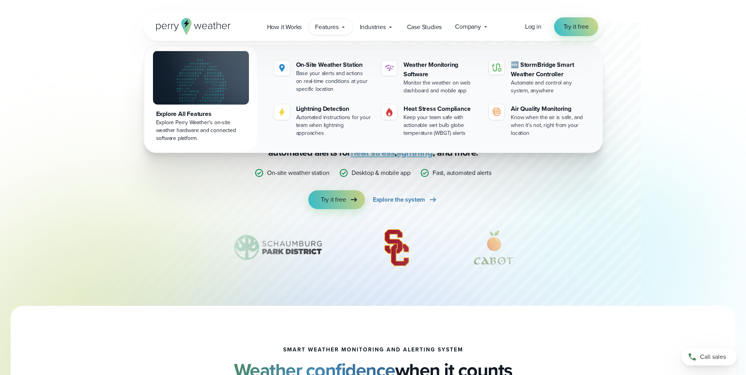 The width and height of the screenshot is (746, 375). I want to click on a: How it Works, so click(284, 27).